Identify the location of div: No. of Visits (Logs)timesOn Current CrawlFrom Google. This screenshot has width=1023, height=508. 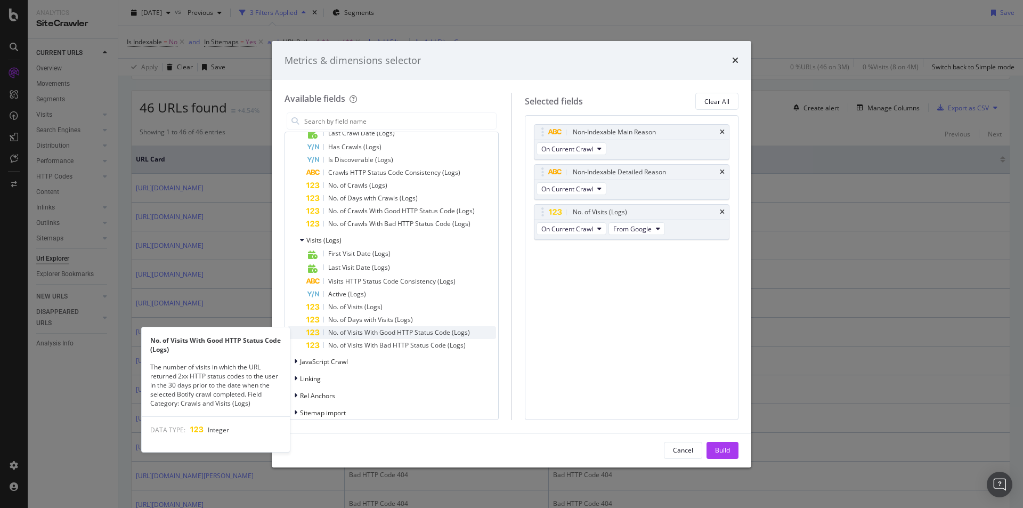
(632, 222).